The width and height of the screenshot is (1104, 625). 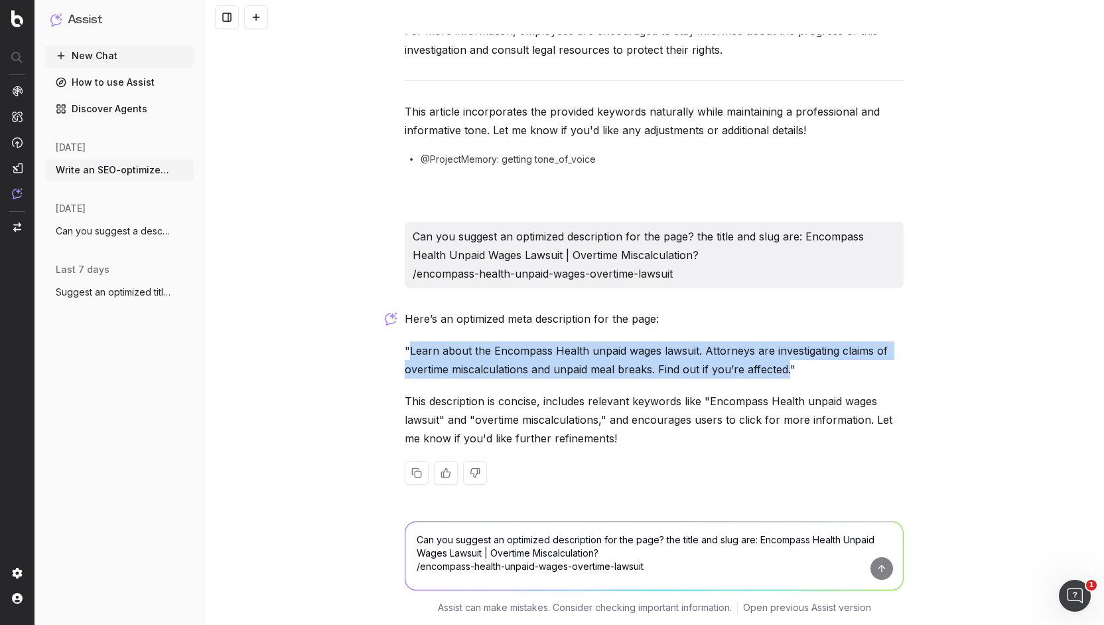 I want to click on h1: Assist, so click(x=85, y=20).